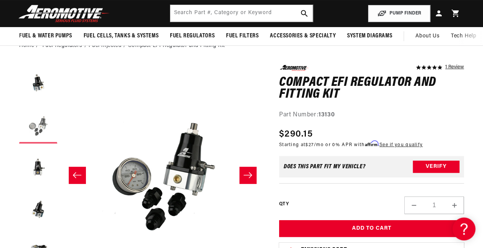  Describe the element at coordinates (45, 36) in the screenshot. I see `span: Fuel & Water Pumps` at that location.